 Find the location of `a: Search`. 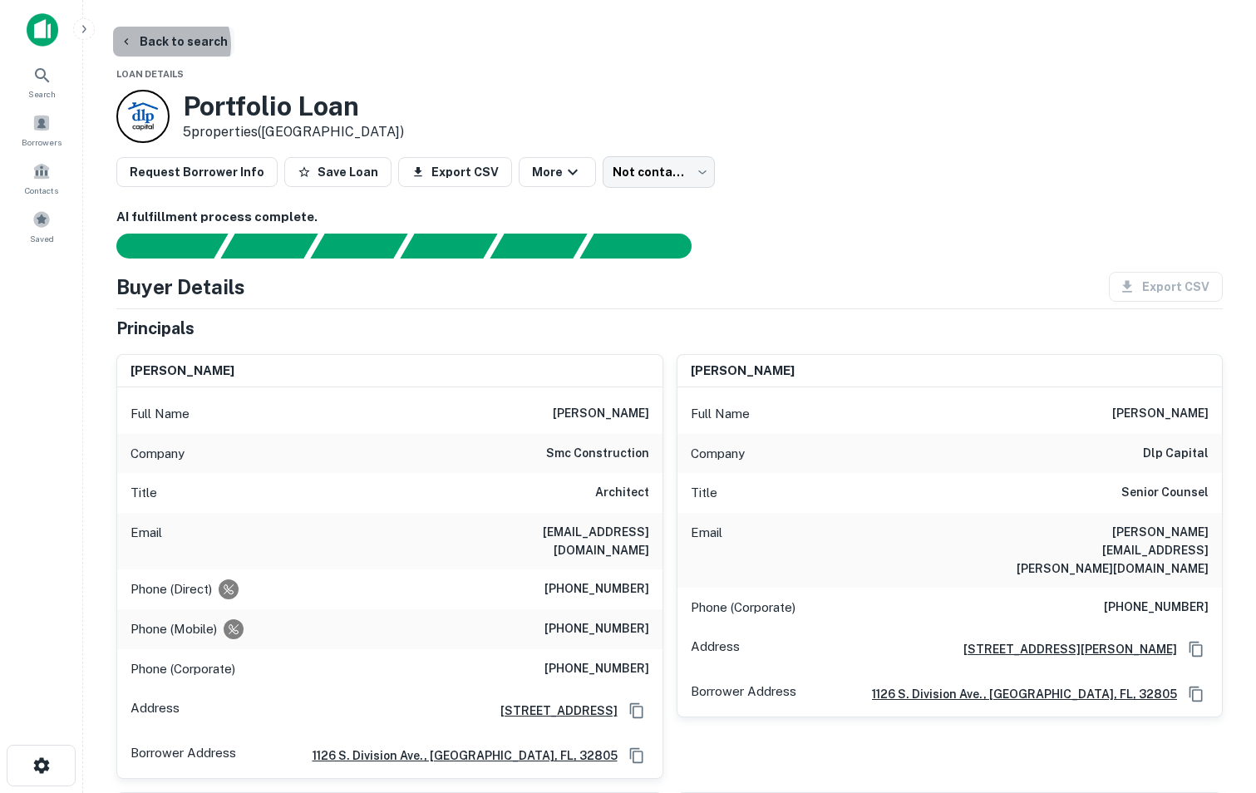

a: Search is located at coordinates (42, 81).